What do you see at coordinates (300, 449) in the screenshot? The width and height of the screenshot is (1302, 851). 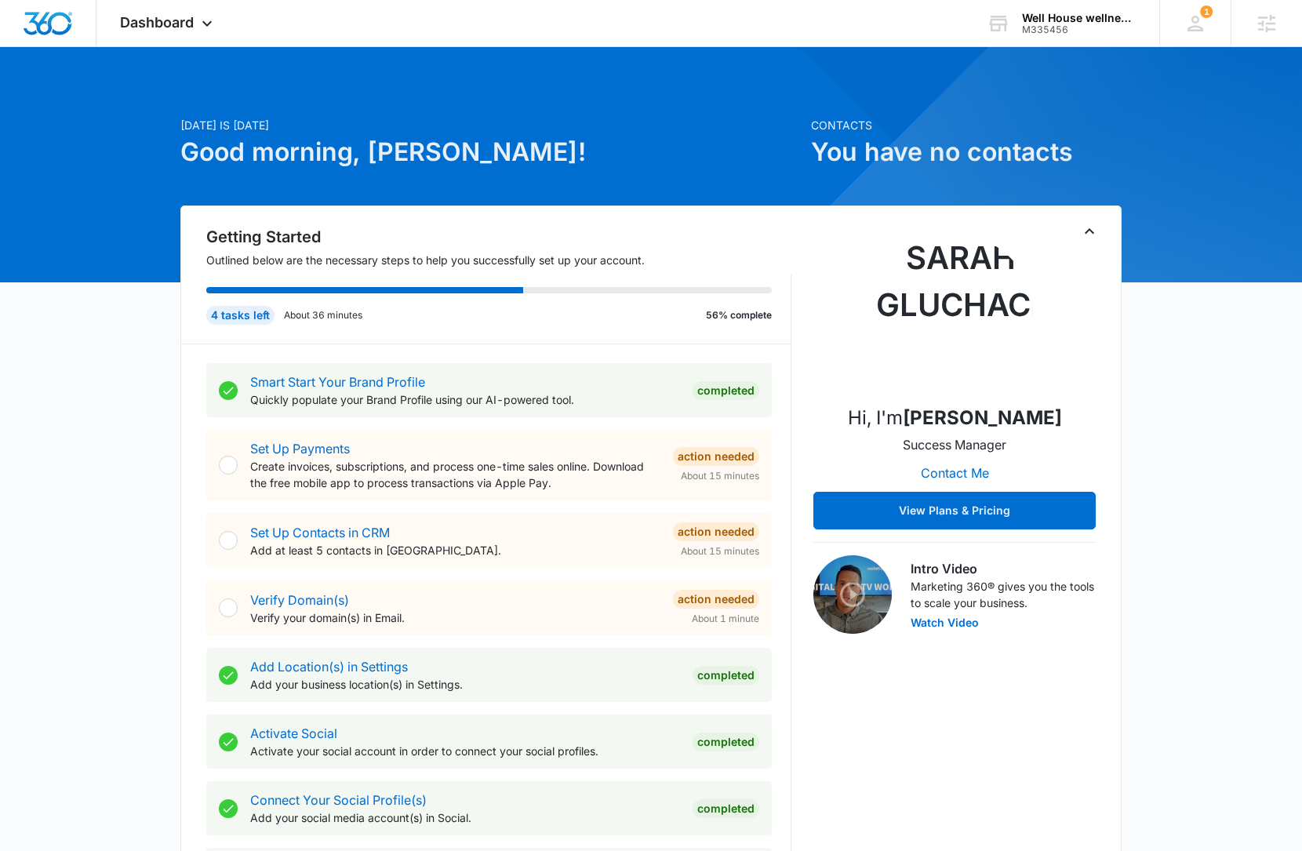 I see `a: Set Up Payments` at bounding box center [300, 449].